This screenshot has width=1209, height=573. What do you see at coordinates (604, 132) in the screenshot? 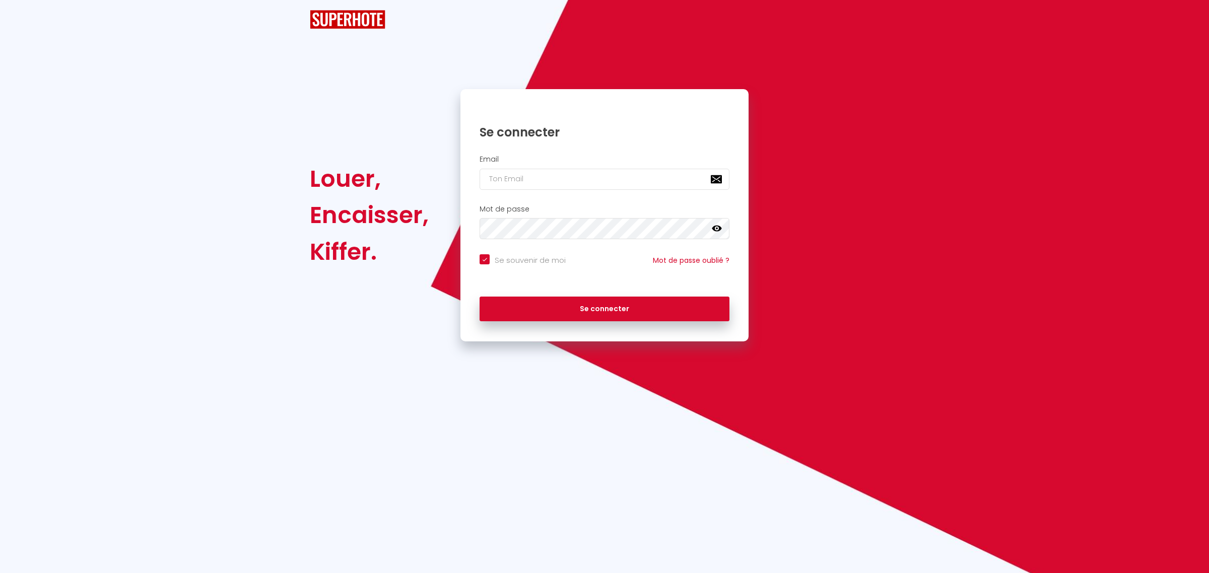
I see `h1: Se connecter` at bounding box center [604, 132].